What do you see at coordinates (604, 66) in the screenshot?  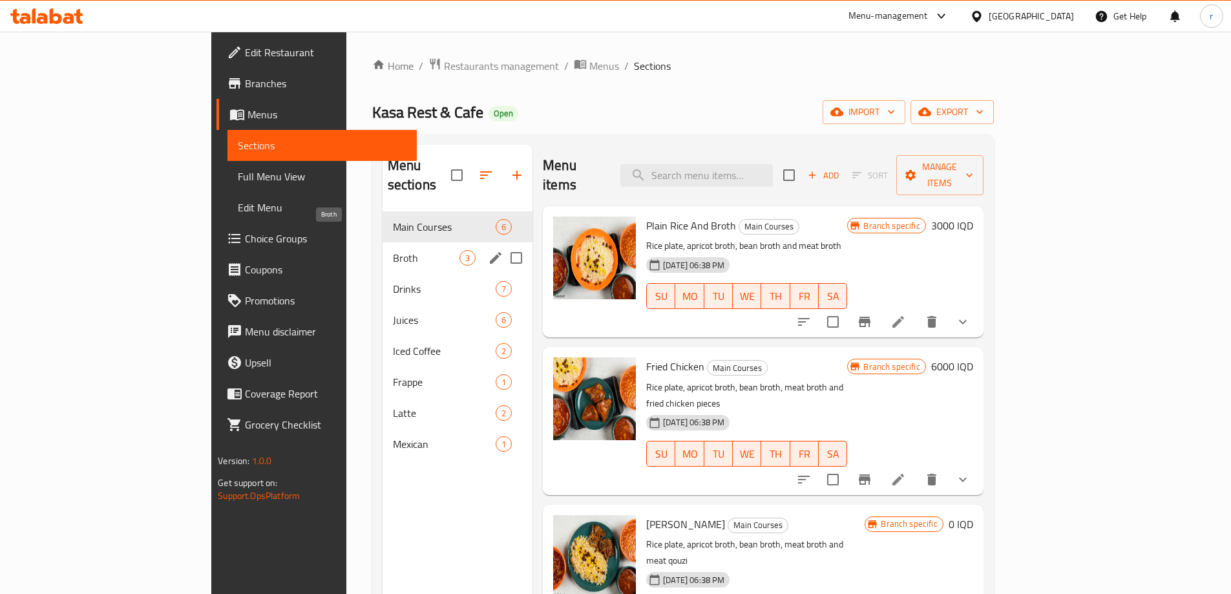 I see `span: Menus` at bounding box center [604, 66].